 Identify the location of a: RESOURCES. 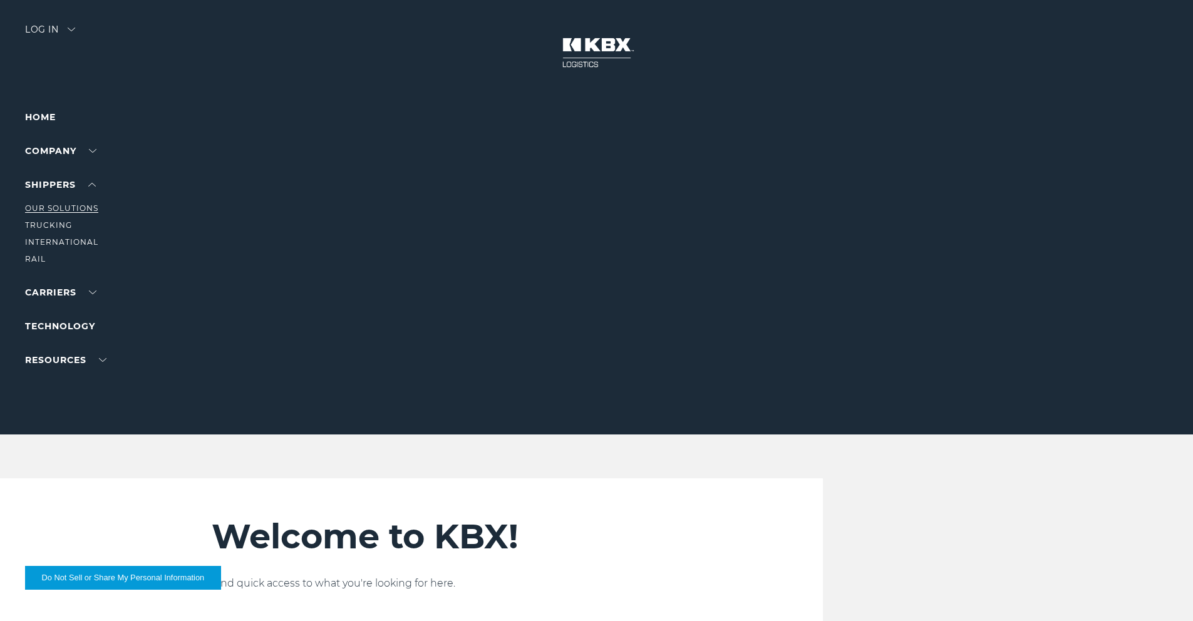
(66, 360).